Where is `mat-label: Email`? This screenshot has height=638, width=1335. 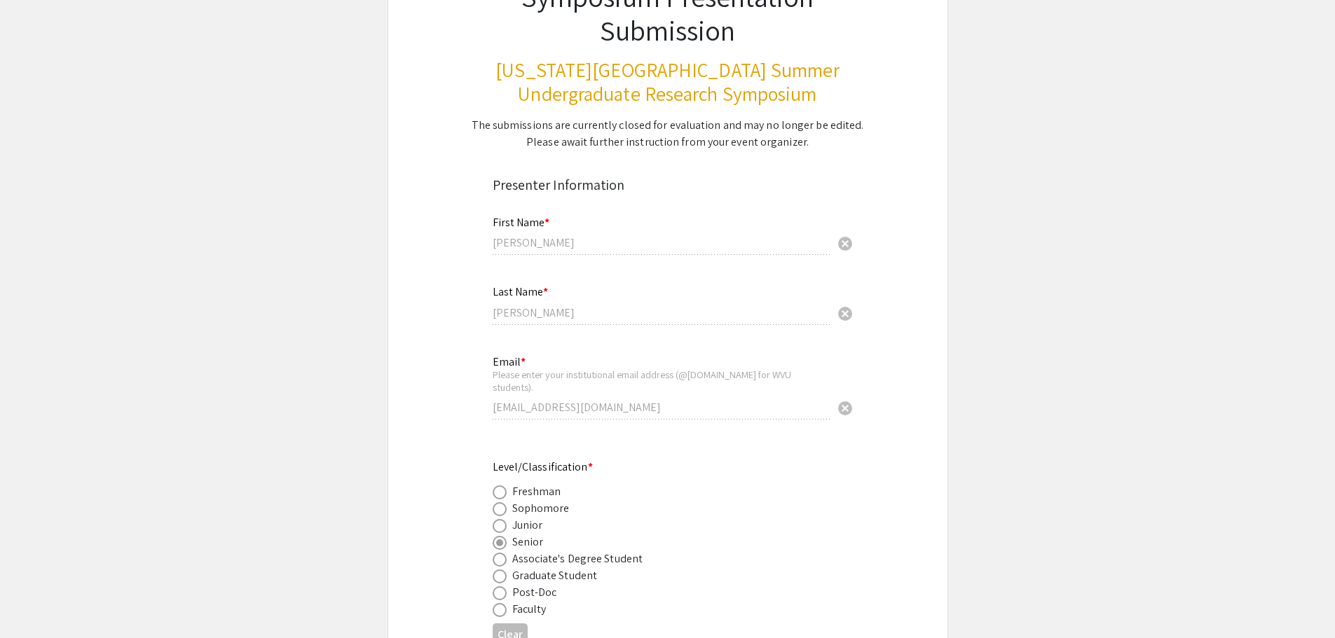
mat-label: Email is located at coordinates (509, 362).